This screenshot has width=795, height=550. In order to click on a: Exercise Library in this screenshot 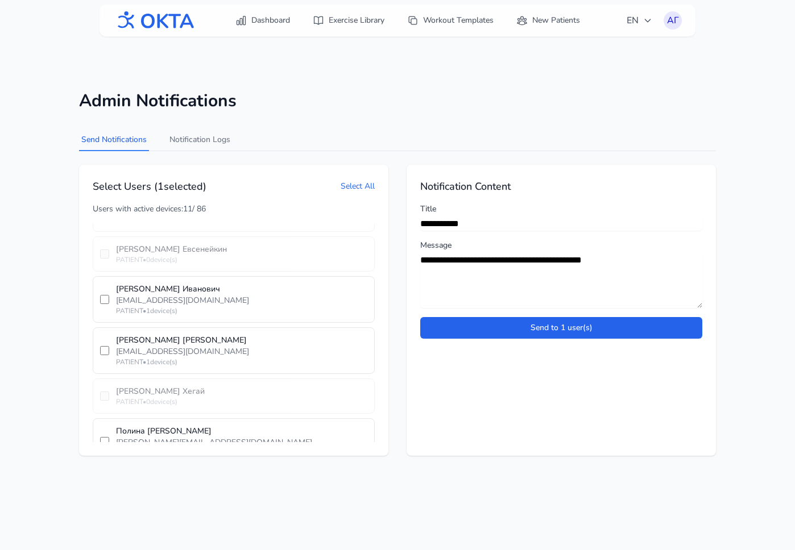, I will do `click(349, 20)`.